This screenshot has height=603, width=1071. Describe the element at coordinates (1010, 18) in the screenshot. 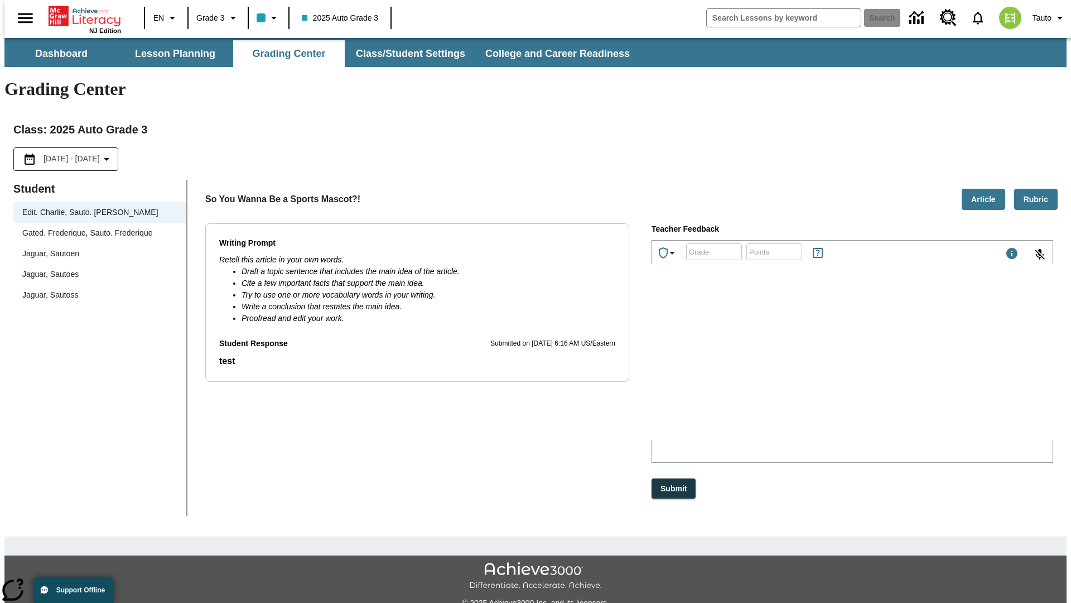

I see `img: avatar image` at that location.